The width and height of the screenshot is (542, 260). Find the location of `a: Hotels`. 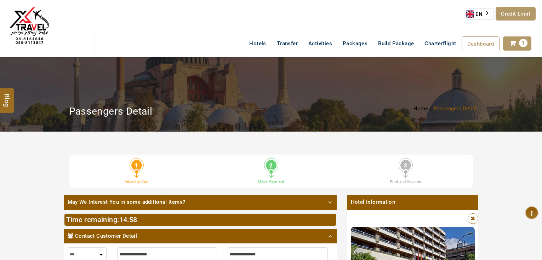

a: Hotels is located at coordinates (258, 44).